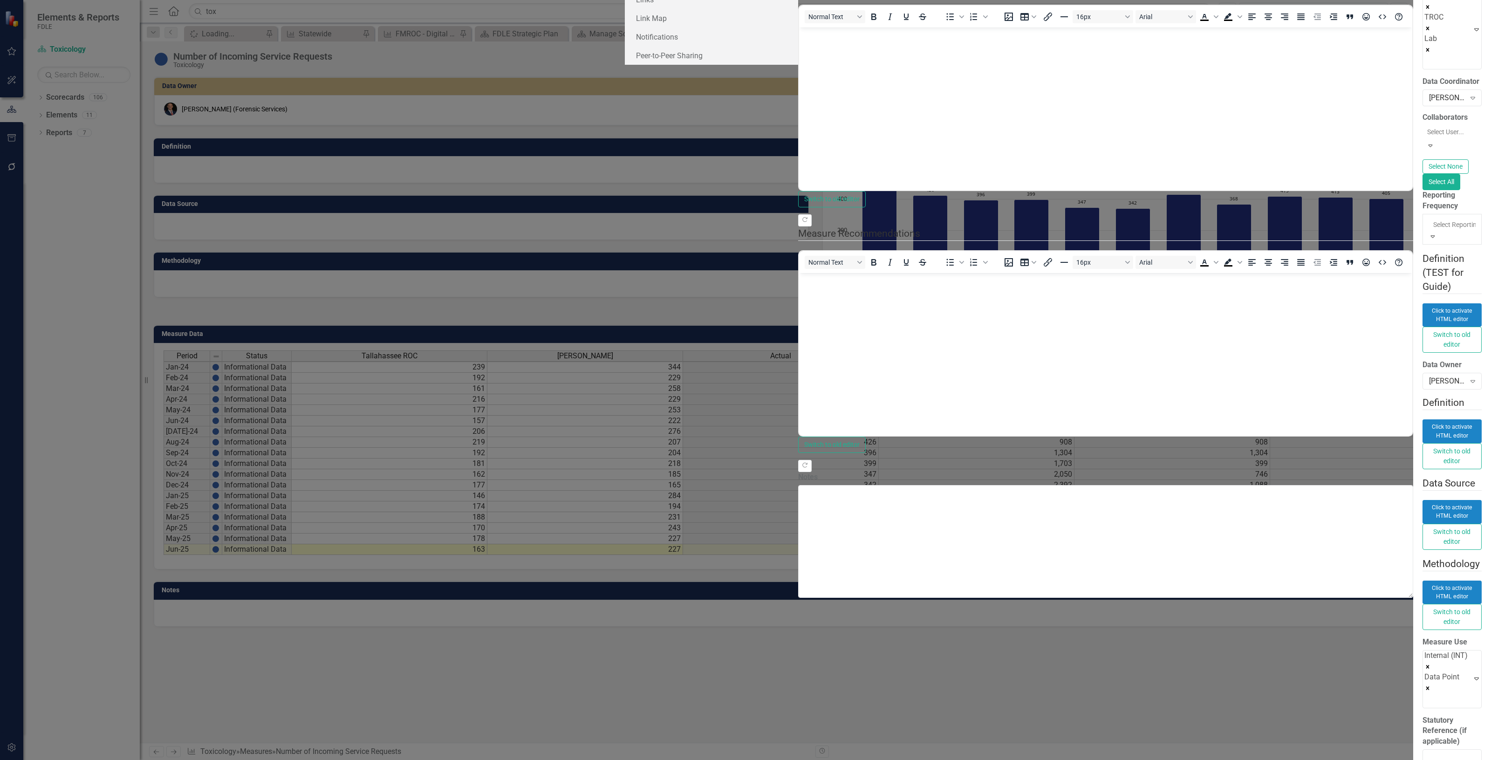 The height and width of the screenshot is (760, 1491). Describe the element at coordinates (1452, 201) in the screenshot. I see `label: Reporting Frequency` at that location.